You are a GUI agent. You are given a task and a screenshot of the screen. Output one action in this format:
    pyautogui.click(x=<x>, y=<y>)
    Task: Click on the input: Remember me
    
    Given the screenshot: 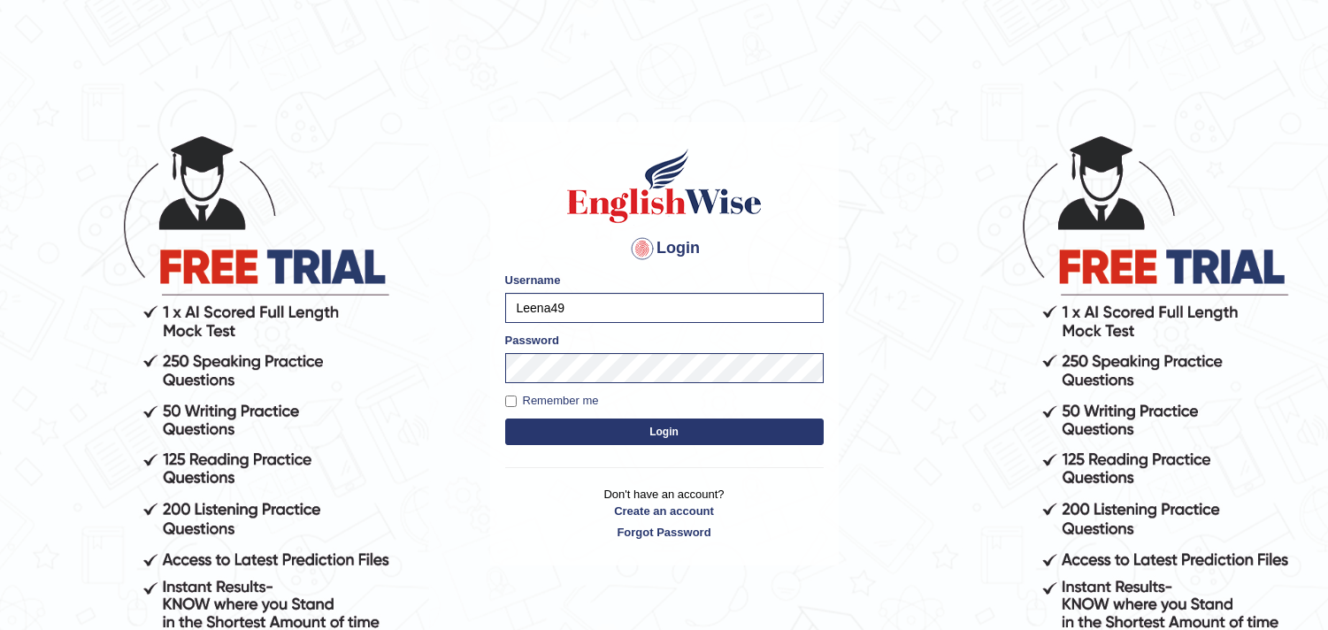 What is the action you would take?
    pyautogui.click(x=511, y=401)
    